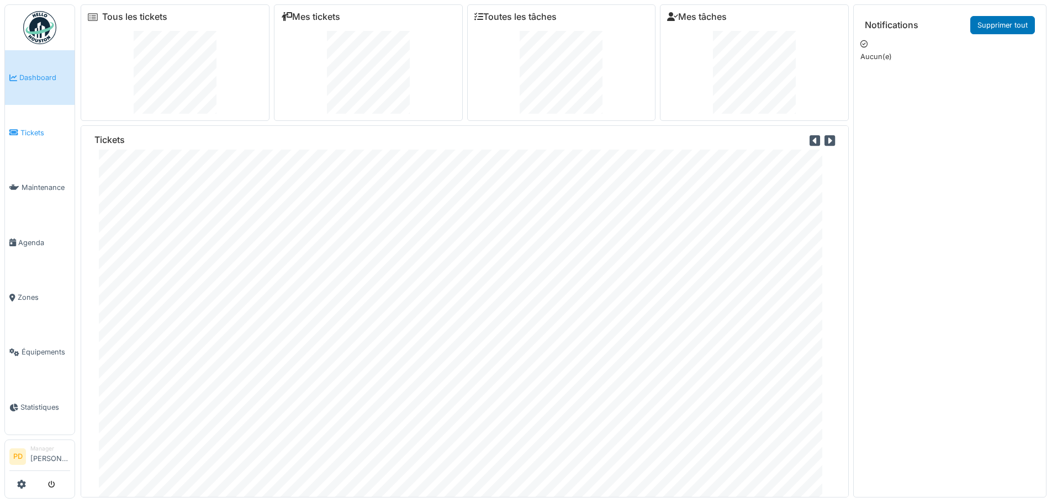 The width and height of the screenshot is (1052, 503). What do you see at coordinates (45, 133) in the screenshot?
I see `span: Tickets` at bounding box center [45, 133].